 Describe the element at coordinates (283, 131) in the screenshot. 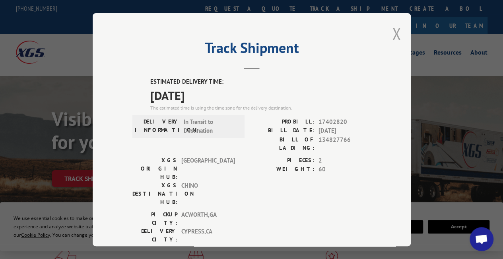

I see `label: BILL DATE:` at that location.